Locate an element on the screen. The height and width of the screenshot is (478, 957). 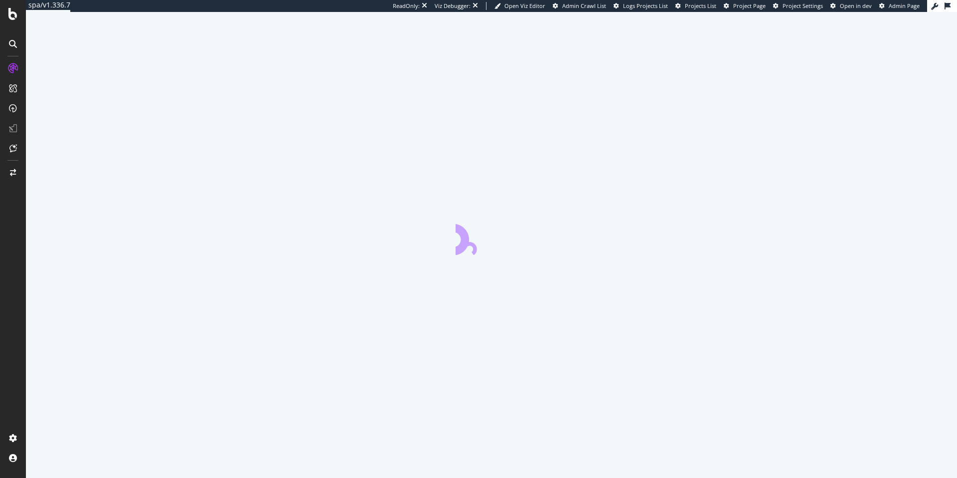
a: Projects List is located at coordinates (696, 6).